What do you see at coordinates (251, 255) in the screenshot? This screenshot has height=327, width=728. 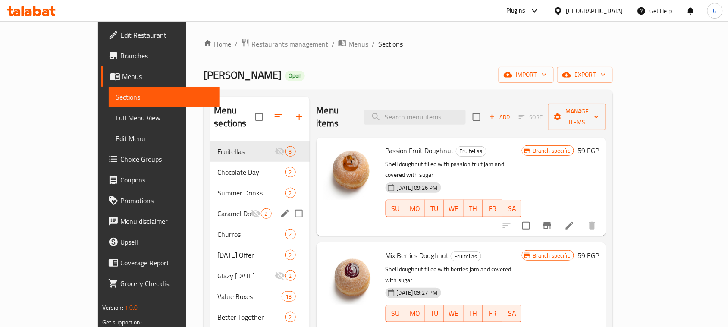 I see `div: Wednesday Offer` at bounding box center [251, 255].